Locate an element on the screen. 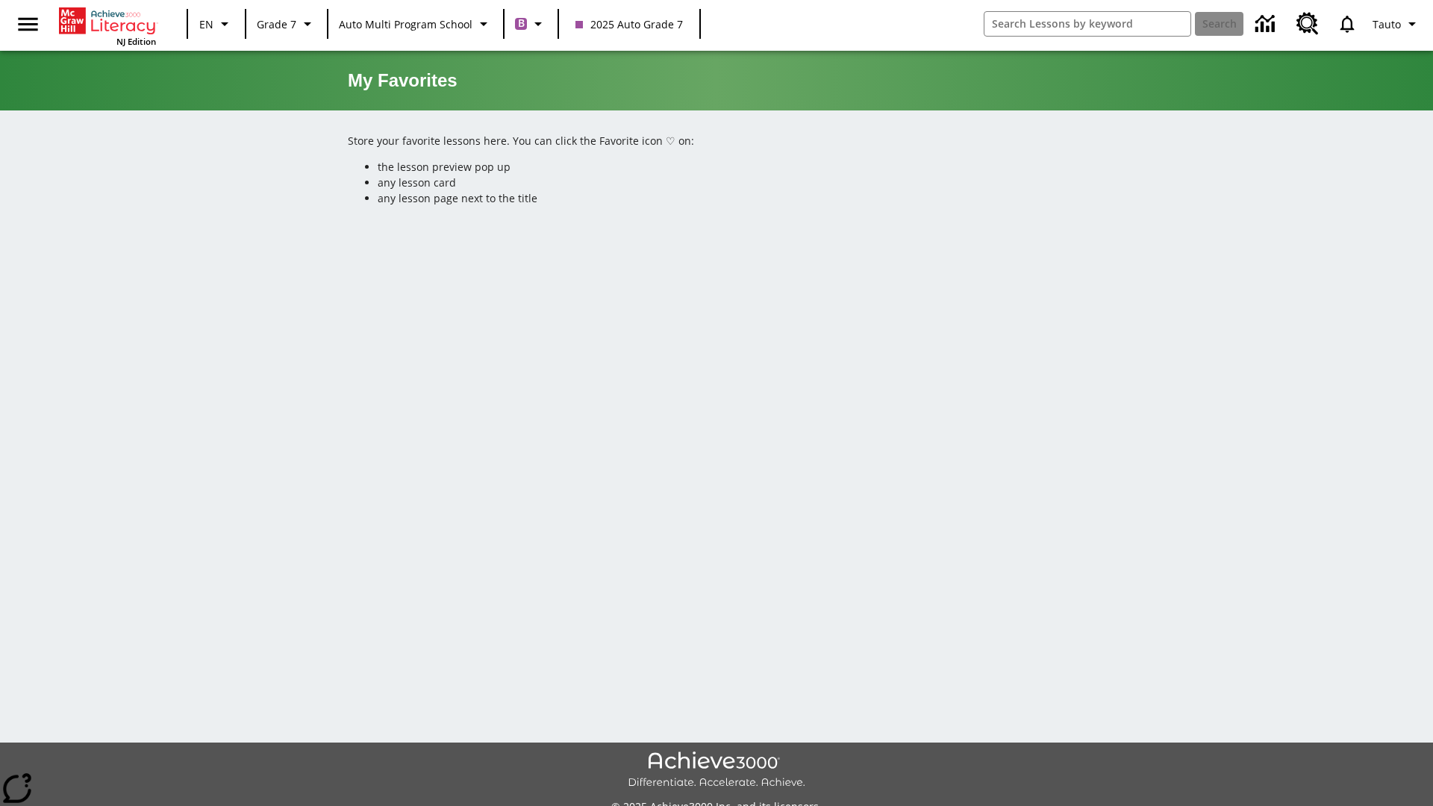 This screenshot has width=1433, height=806. button: Open side menu is located at coordinates (28, 24).